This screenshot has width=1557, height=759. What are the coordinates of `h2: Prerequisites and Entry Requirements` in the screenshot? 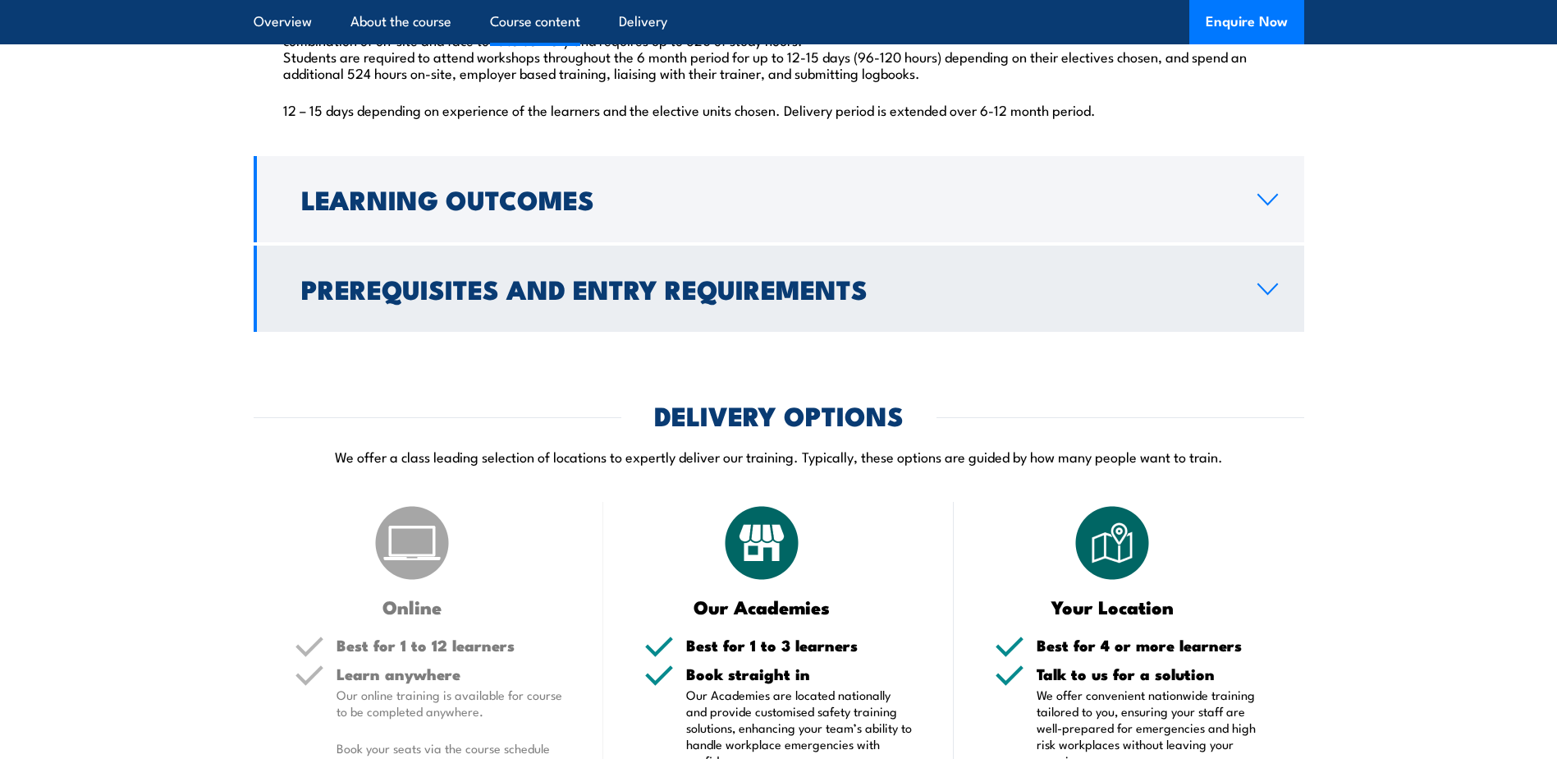 It's located at (766, 288).